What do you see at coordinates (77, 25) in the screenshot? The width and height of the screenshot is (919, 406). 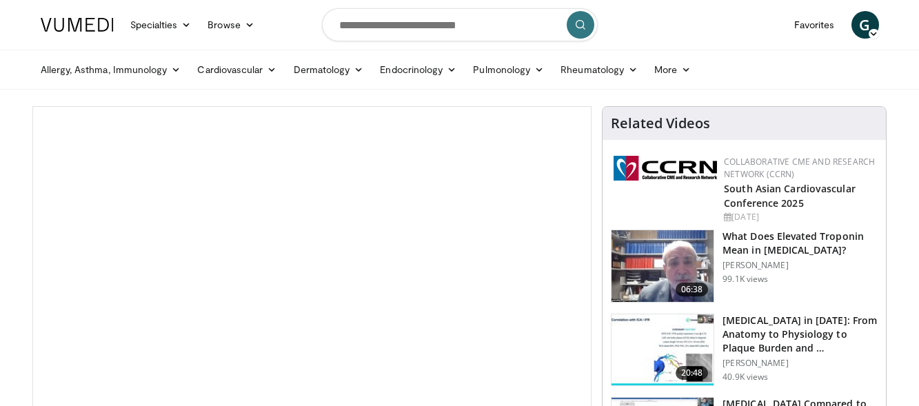 I see `img: VuMedi Logo` at bounding box center [77, 25].